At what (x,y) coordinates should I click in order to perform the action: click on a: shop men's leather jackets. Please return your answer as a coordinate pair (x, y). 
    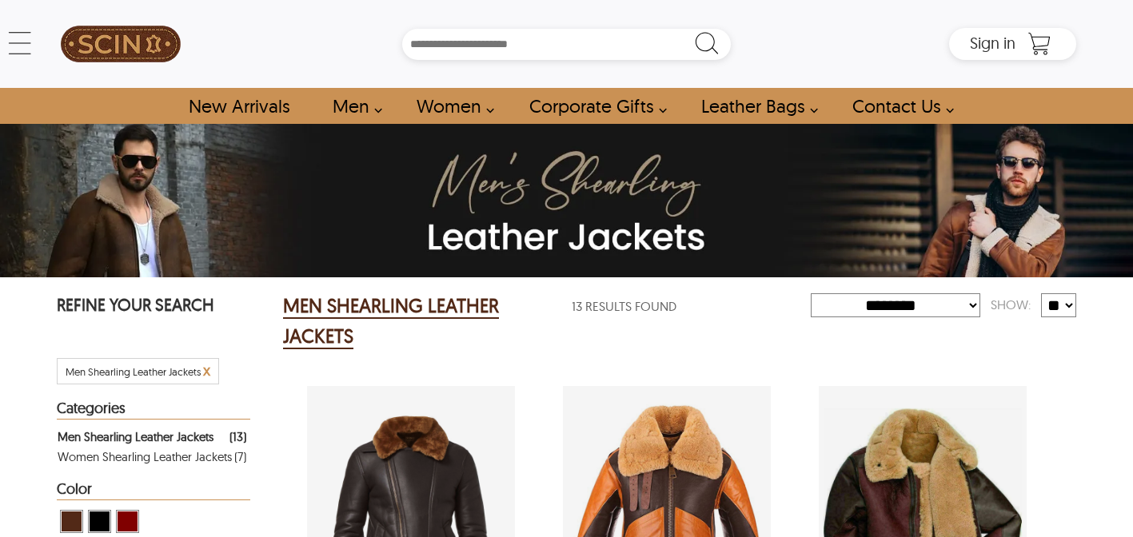
    Looking at the image, I should click on (353, 106).